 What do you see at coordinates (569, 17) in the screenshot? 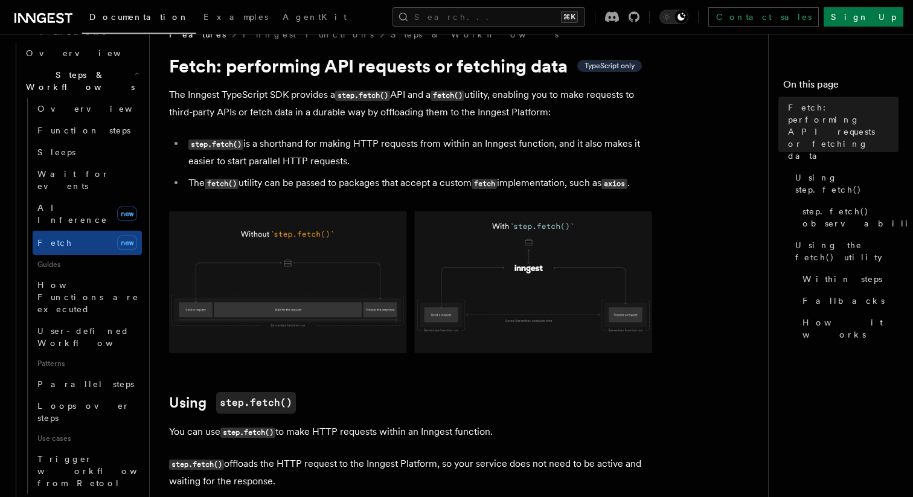
I see `kbd: ⌘K` at bounding box center [569, 17].